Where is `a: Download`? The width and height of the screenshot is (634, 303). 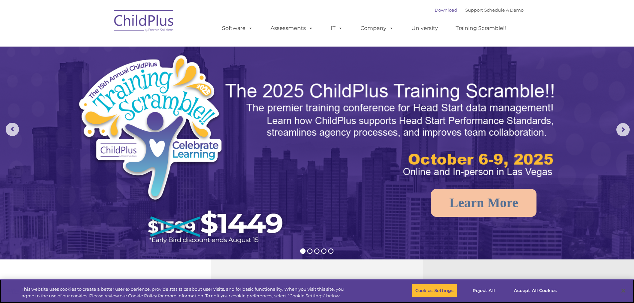
a: Download is located at coordinates (446, 10).